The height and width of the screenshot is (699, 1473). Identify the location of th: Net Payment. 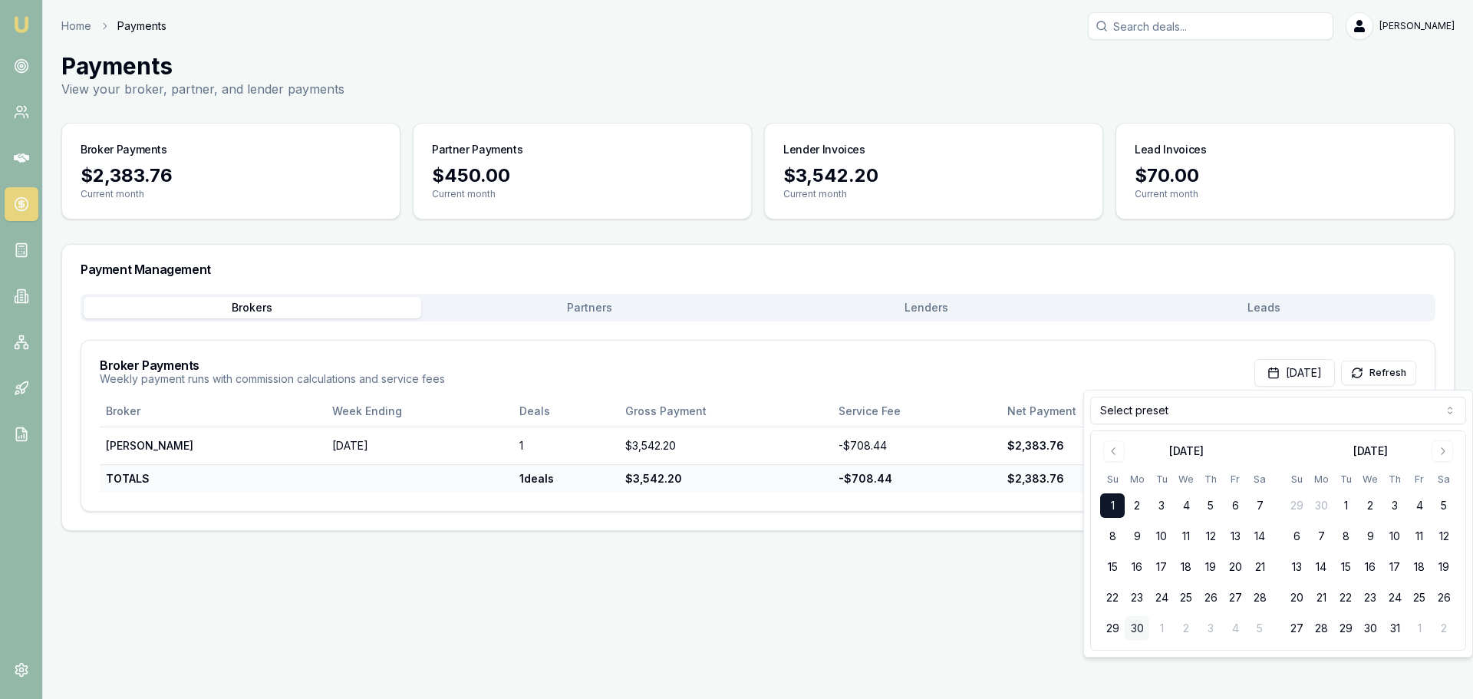
(1093, 411).